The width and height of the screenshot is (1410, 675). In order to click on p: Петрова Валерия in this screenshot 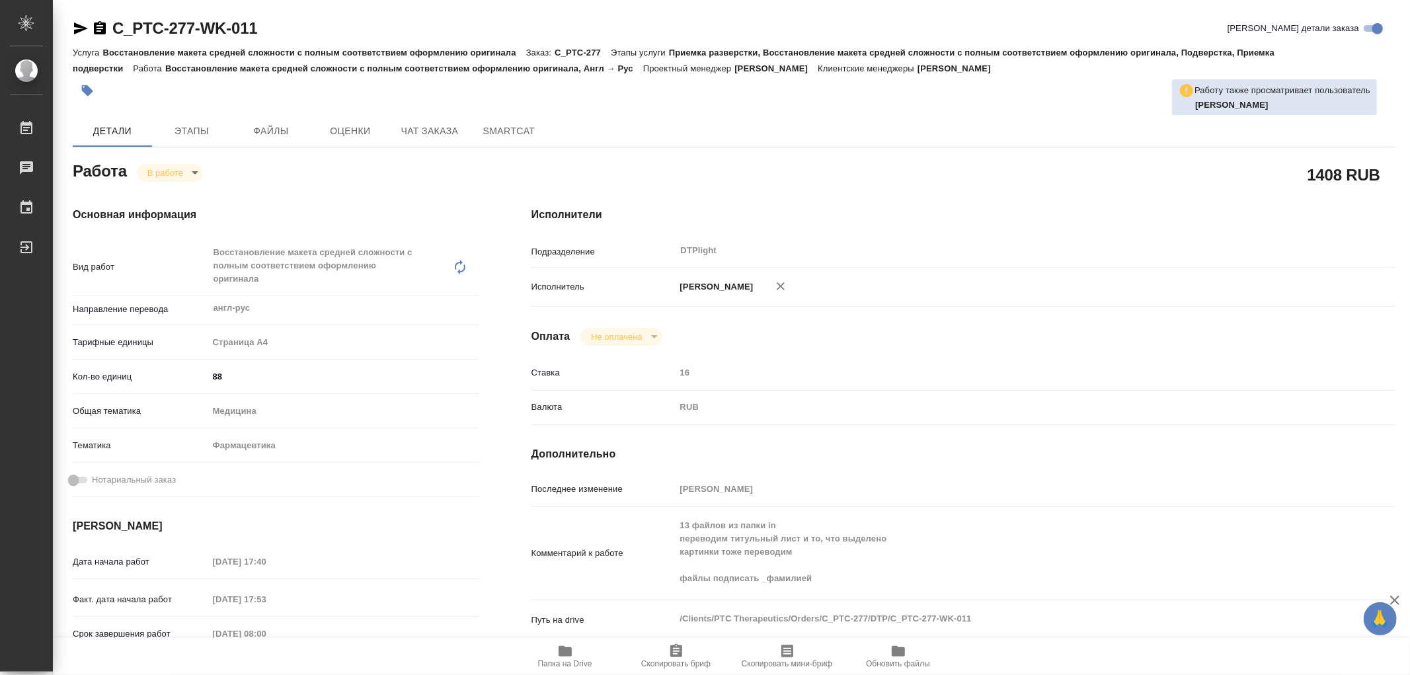, I will do `click(1282, 105)`.